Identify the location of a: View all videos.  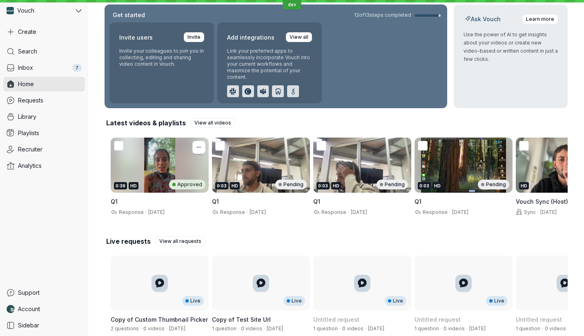
(213, 123).